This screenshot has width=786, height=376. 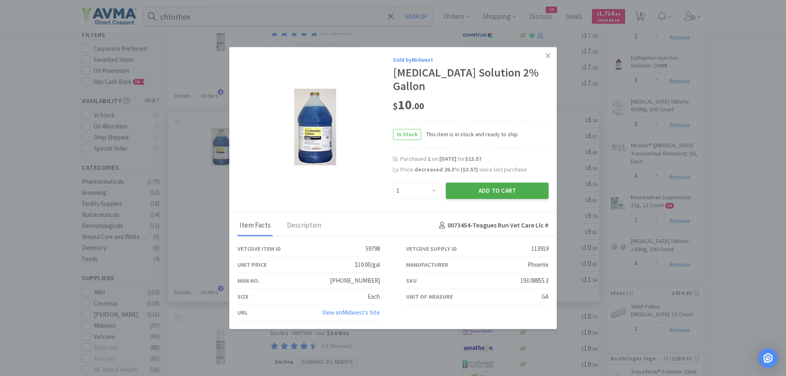 What do you see at coordinates (242, 313) in the screenshot?
I see `div: URL` at bounding box center [242, 313].